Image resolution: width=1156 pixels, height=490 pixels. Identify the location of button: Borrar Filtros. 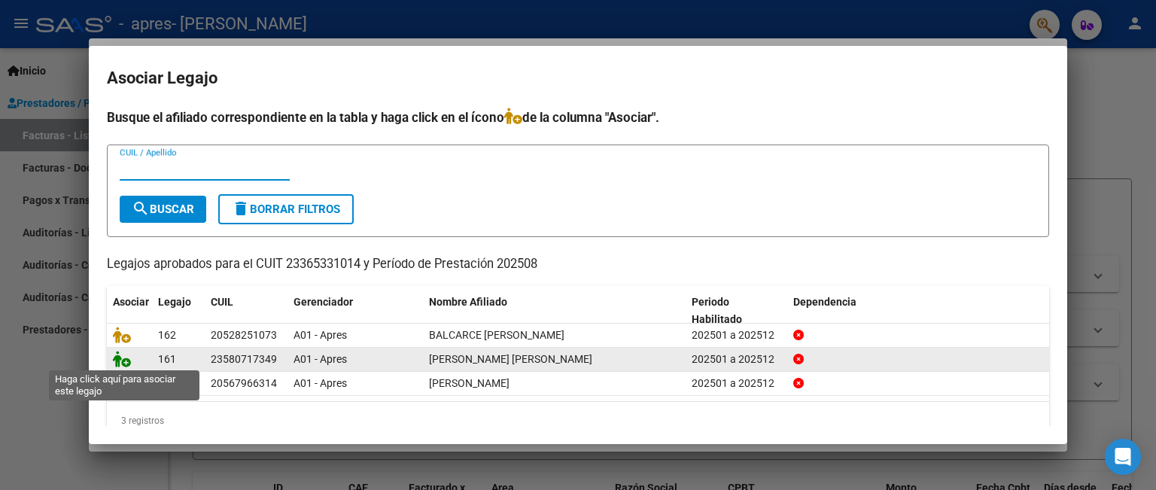
(286, 209).